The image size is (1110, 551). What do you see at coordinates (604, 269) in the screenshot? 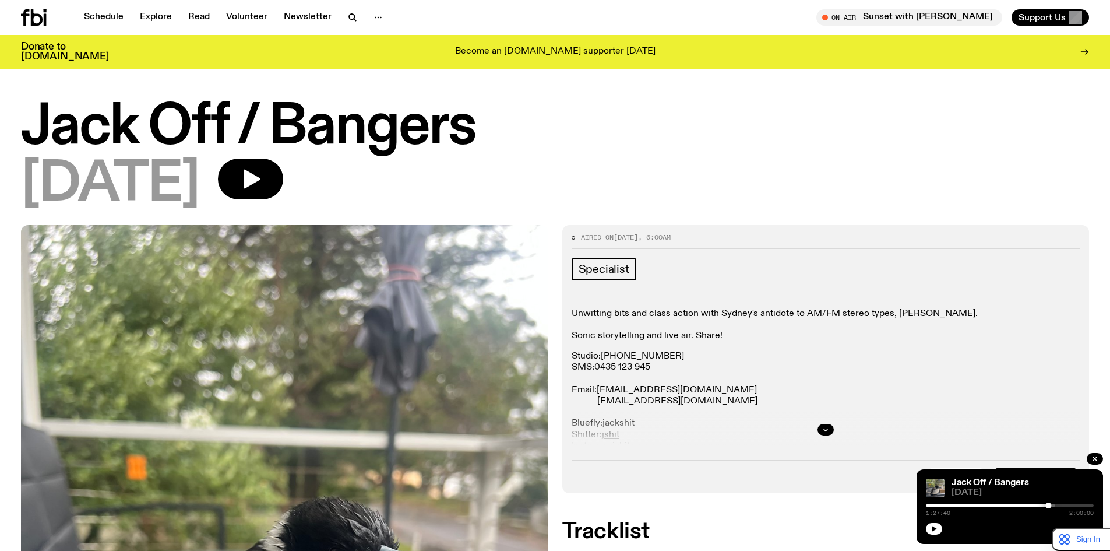
I see `span: Specialist` at bounding box center [604, 269].